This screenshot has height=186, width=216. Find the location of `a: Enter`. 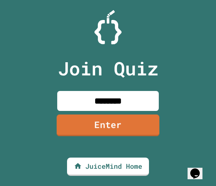

a: Enter is located at coordinates (107, 125).